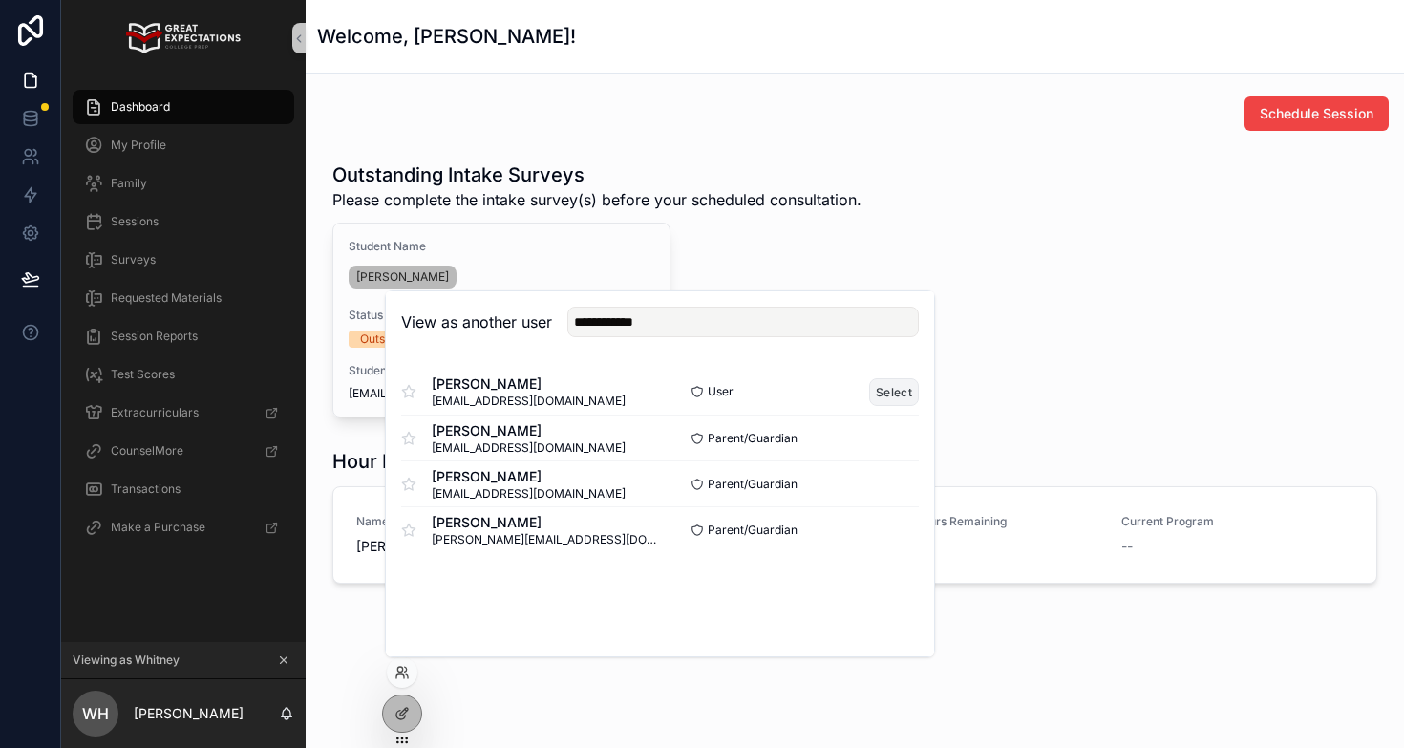  Describe the element at coordinates (1316, 114) in the screenshot. I see `button: Schedule Session` at that location.